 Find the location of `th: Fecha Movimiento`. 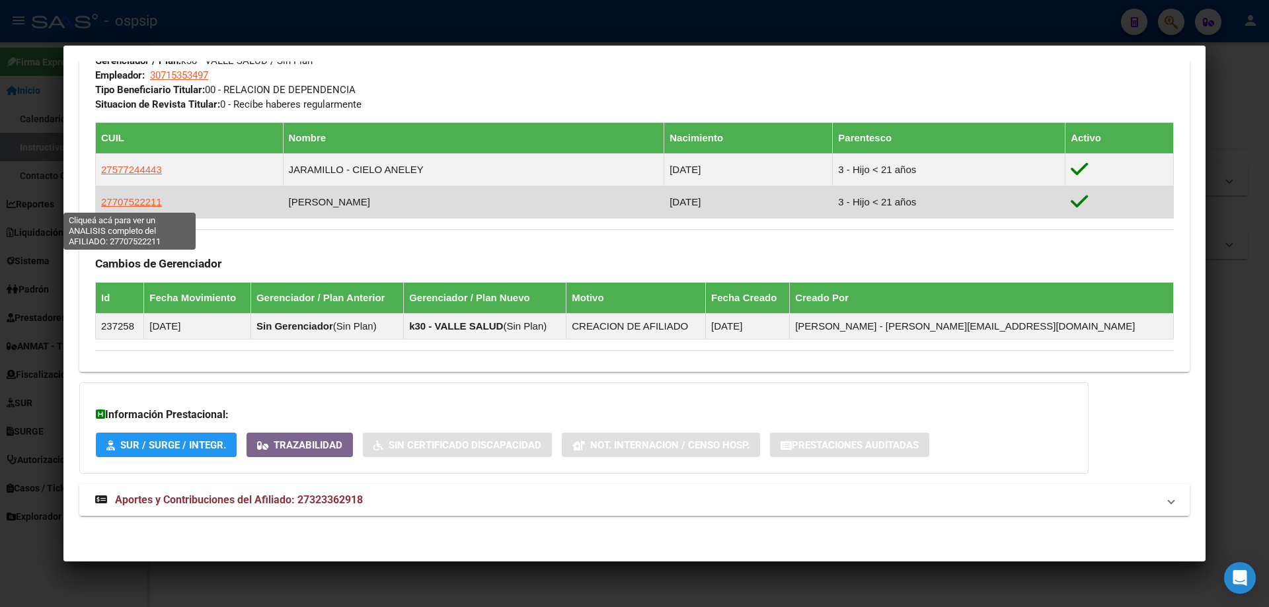

th: Fecha Movimiento is located at coordinates (198, 298).